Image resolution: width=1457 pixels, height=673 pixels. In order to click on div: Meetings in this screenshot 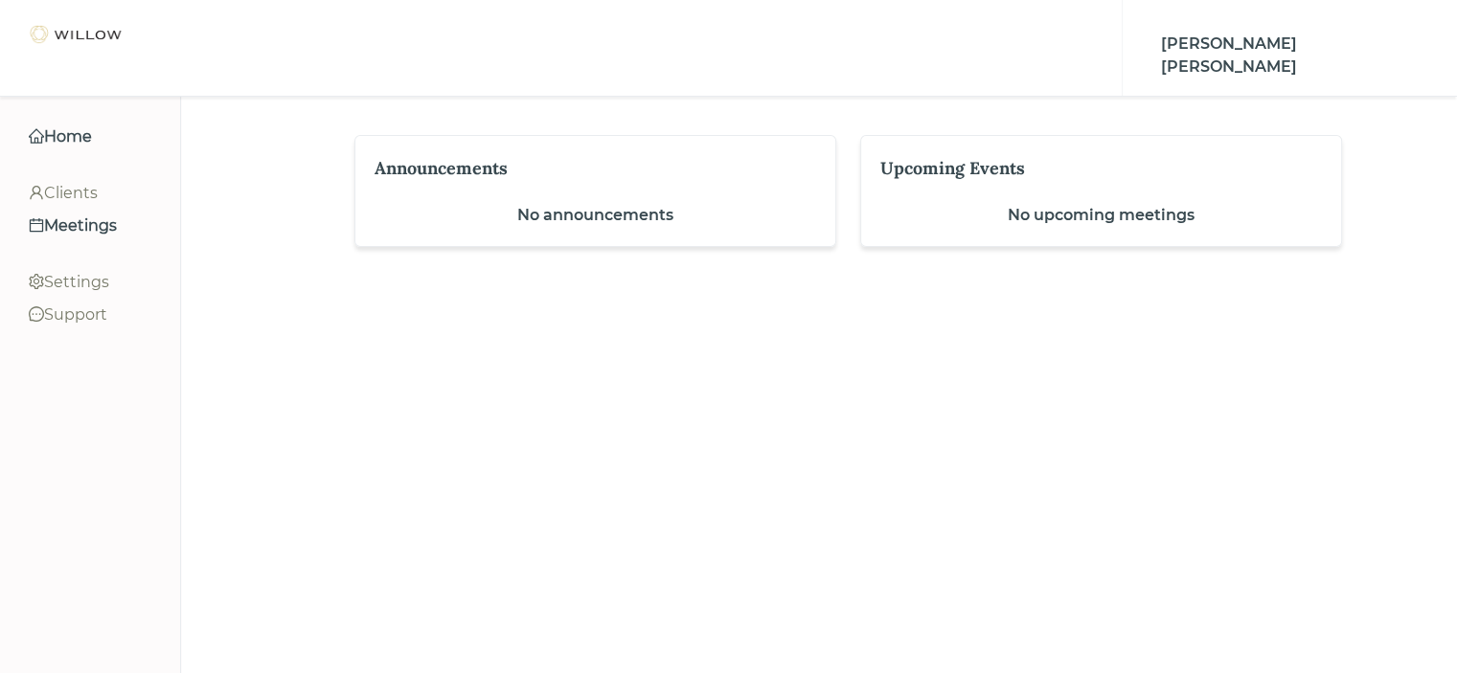, I will do `click(90, 226)`.